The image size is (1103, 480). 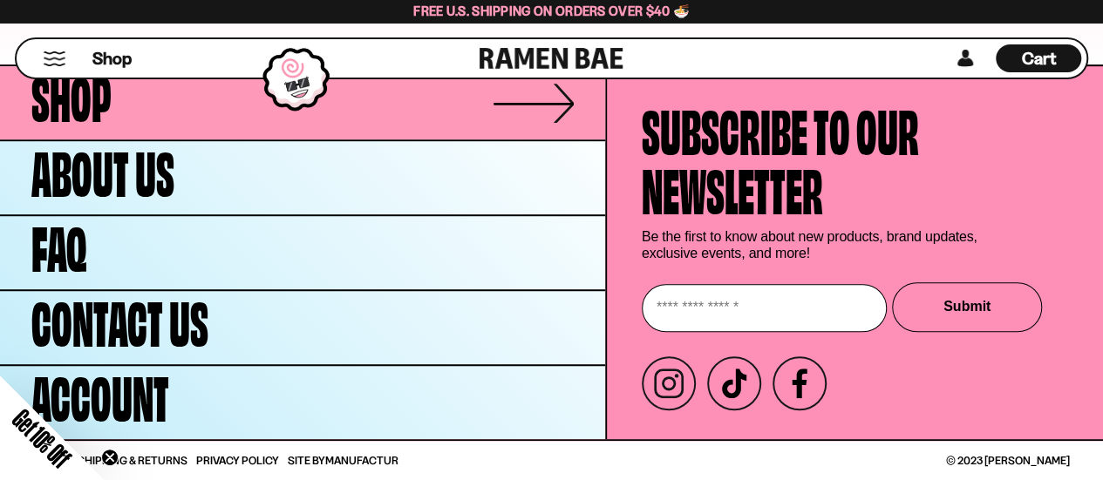 I want to click on button: Submit, so click(x=967, y=307).